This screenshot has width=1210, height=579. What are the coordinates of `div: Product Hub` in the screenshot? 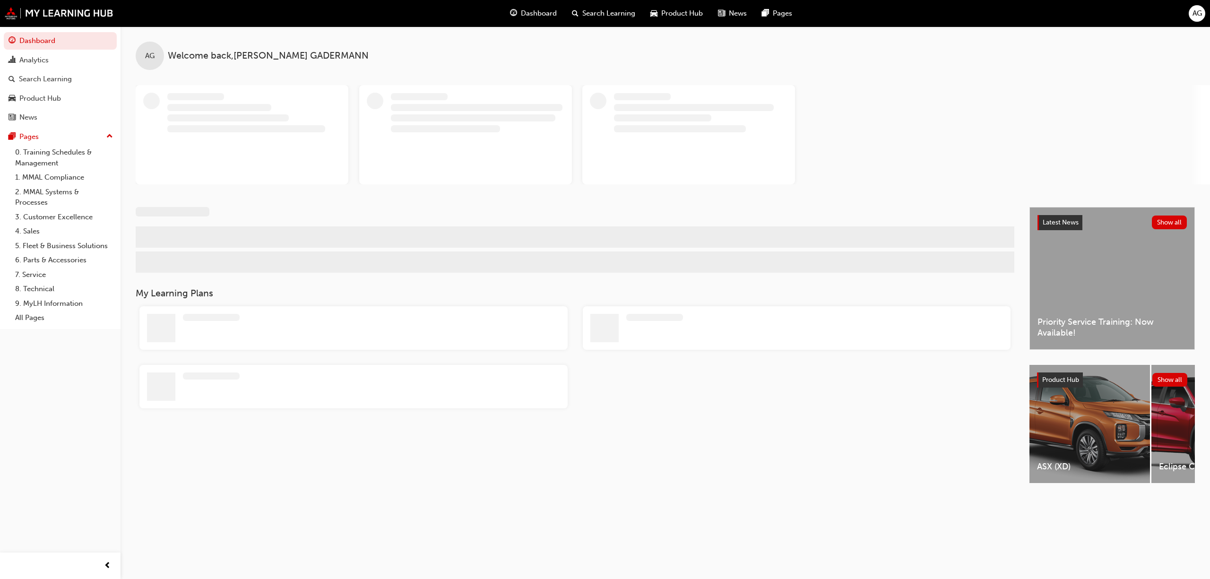 It's located at (40, 98).